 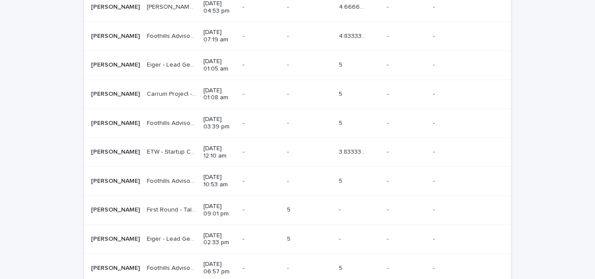 What do you see at coordinates (172, 267) in the screenshot?
I see `p: Foothills Advisory - Mountain West Campaign` at bounding box center [172, 267].